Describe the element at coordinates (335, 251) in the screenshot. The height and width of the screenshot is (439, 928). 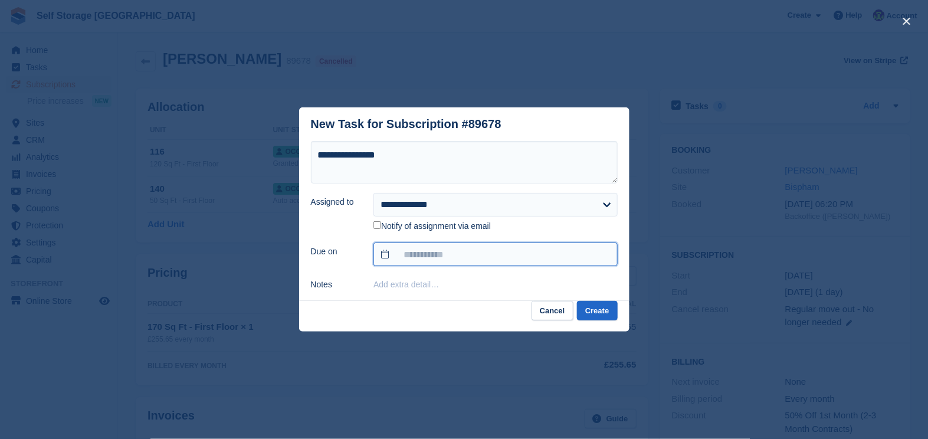
I see `label: Due on` at that location.